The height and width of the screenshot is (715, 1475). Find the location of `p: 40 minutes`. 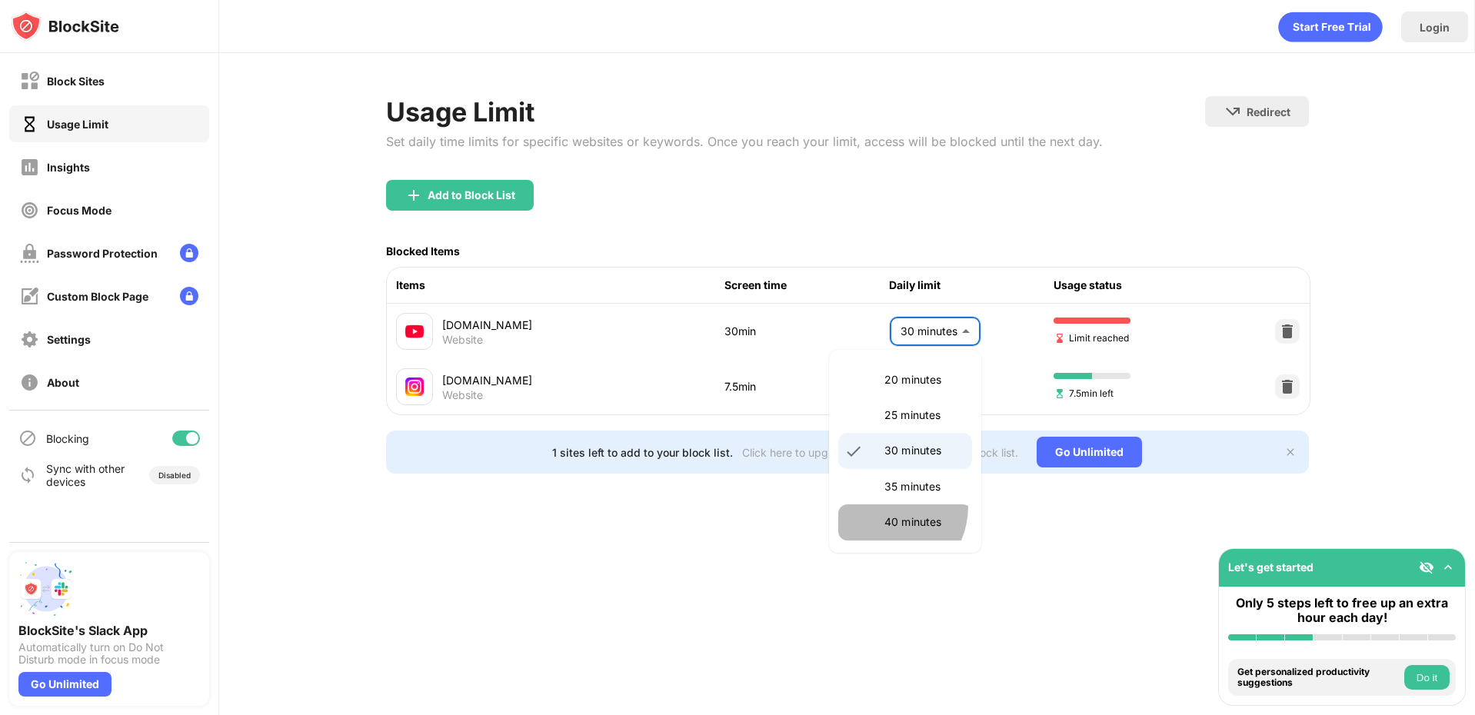

p: 40 minutes is located at coordinates (924, 522).